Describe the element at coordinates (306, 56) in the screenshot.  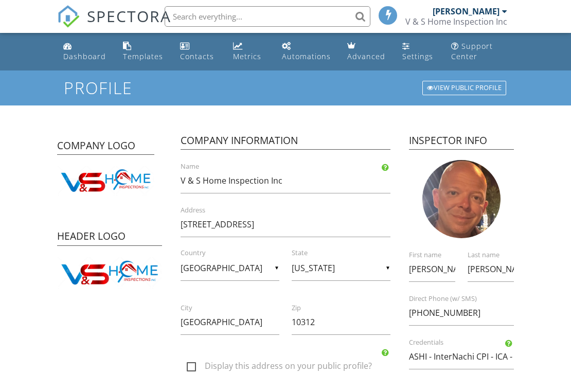
I see `div: Automations` at that location.